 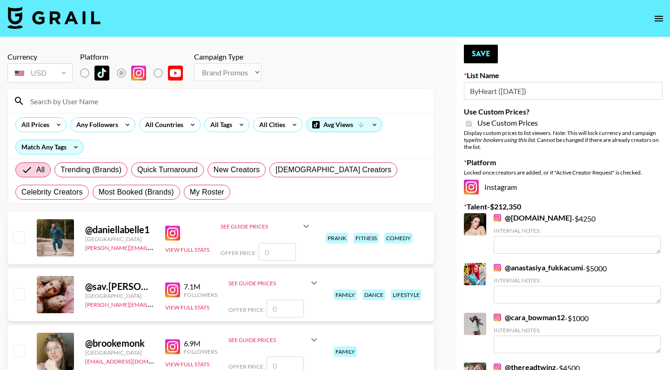 I want to click on div: Any Followers, so click(x=95, y=125).